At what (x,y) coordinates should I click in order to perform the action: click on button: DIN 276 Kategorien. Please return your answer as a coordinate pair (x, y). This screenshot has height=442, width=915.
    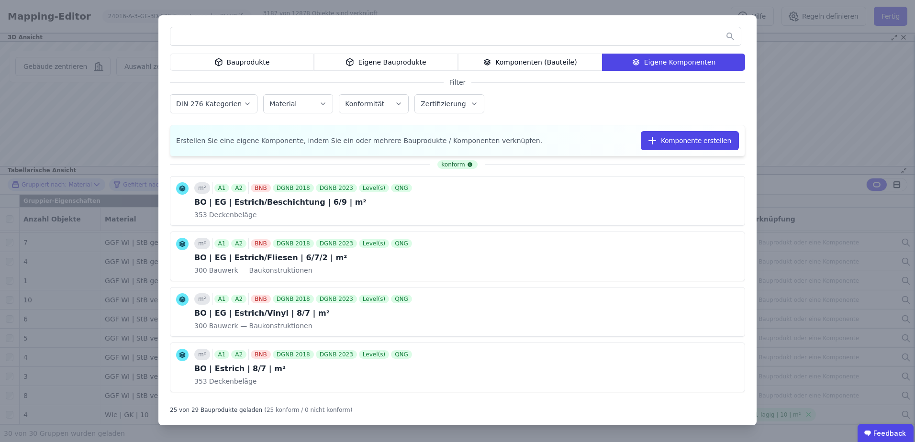
    Looking at the image, I should click on (213, 104).